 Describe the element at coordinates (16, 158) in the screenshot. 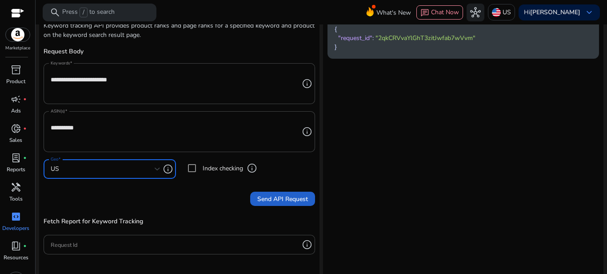

I see `span: lab_profile` at that location.